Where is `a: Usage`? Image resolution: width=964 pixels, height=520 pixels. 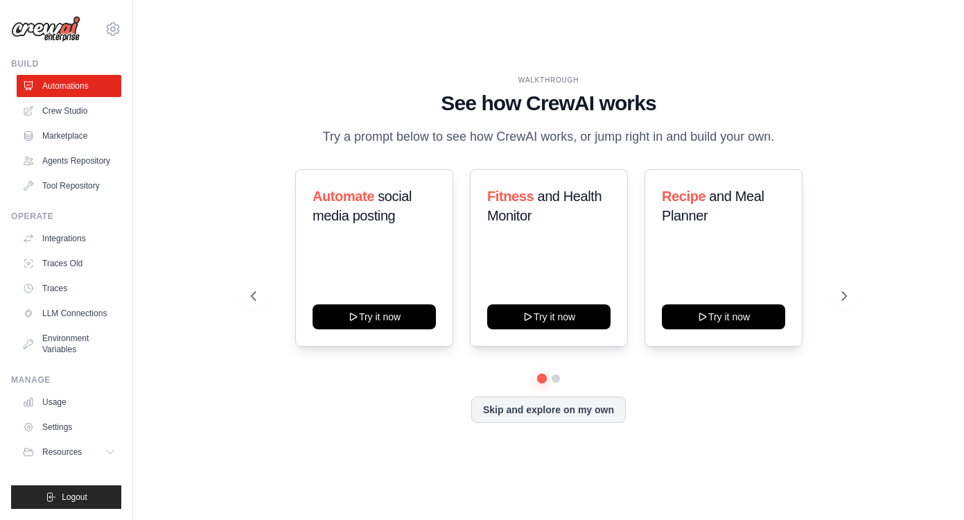
a: Usage is located at coordinates (69, 402).